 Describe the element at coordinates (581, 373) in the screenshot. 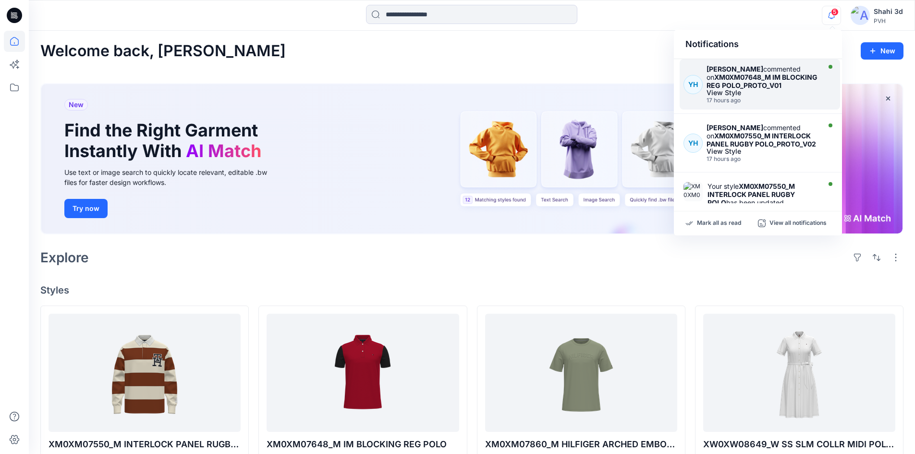

I see `a: XM0XM07860_M HILFIGER ARCHED EMBOSSED TEE` at that location.